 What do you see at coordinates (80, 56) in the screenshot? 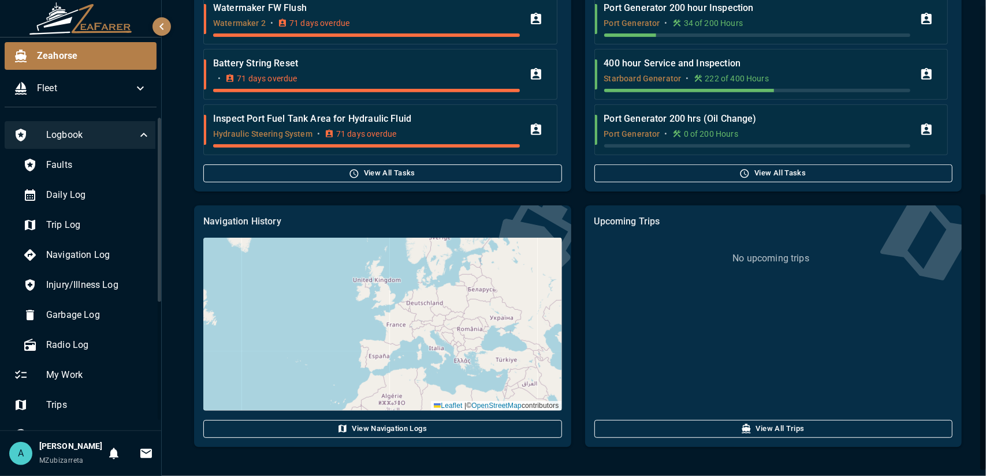
I see `div: Zeahorse` at bounding box center [80, 56].